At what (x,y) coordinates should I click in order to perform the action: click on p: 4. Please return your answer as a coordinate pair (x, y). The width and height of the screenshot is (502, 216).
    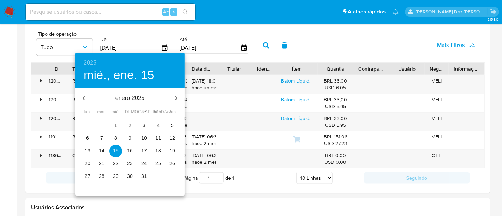
    Looking at the image, I should click on (158, 125).